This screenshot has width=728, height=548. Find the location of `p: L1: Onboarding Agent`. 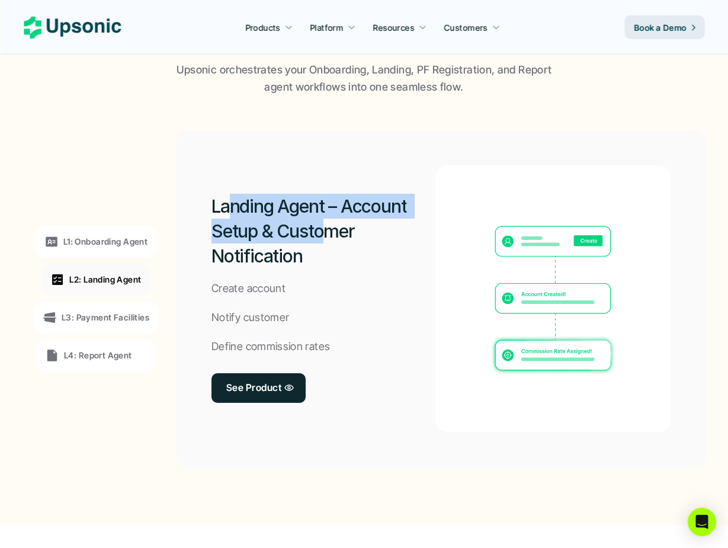

p: L1: Onboarding Agent is located at coordinates (105, 241).